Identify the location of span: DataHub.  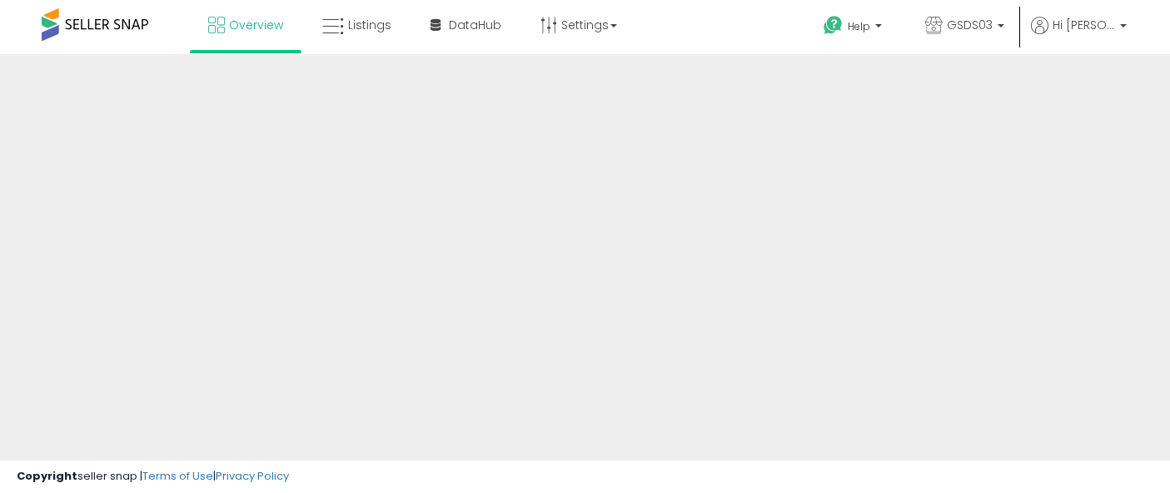
(475, 25).